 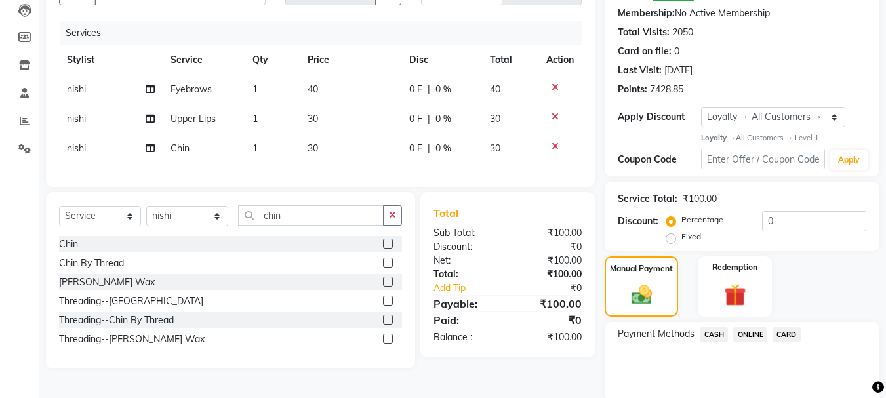 What do you see at coordinates (666, 89) in the screenshot?
I see `div: 7428.85` at bounding box center [666, 89].